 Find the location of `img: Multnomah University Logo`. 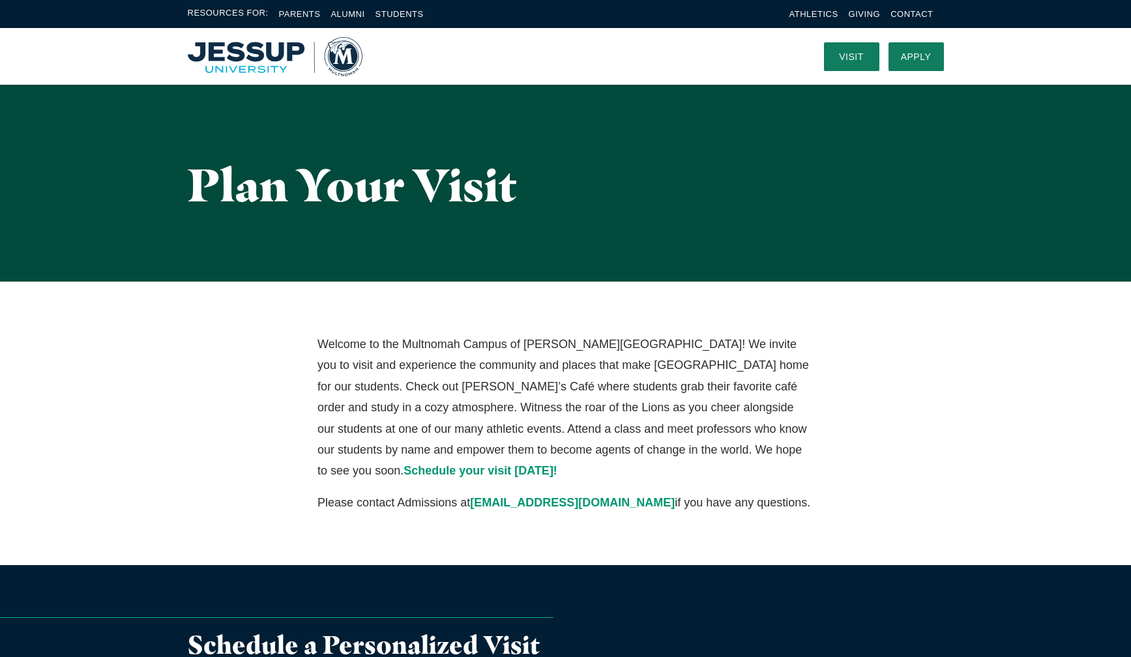

img: Multnomah University Logo is located at coordinates (275, 57).